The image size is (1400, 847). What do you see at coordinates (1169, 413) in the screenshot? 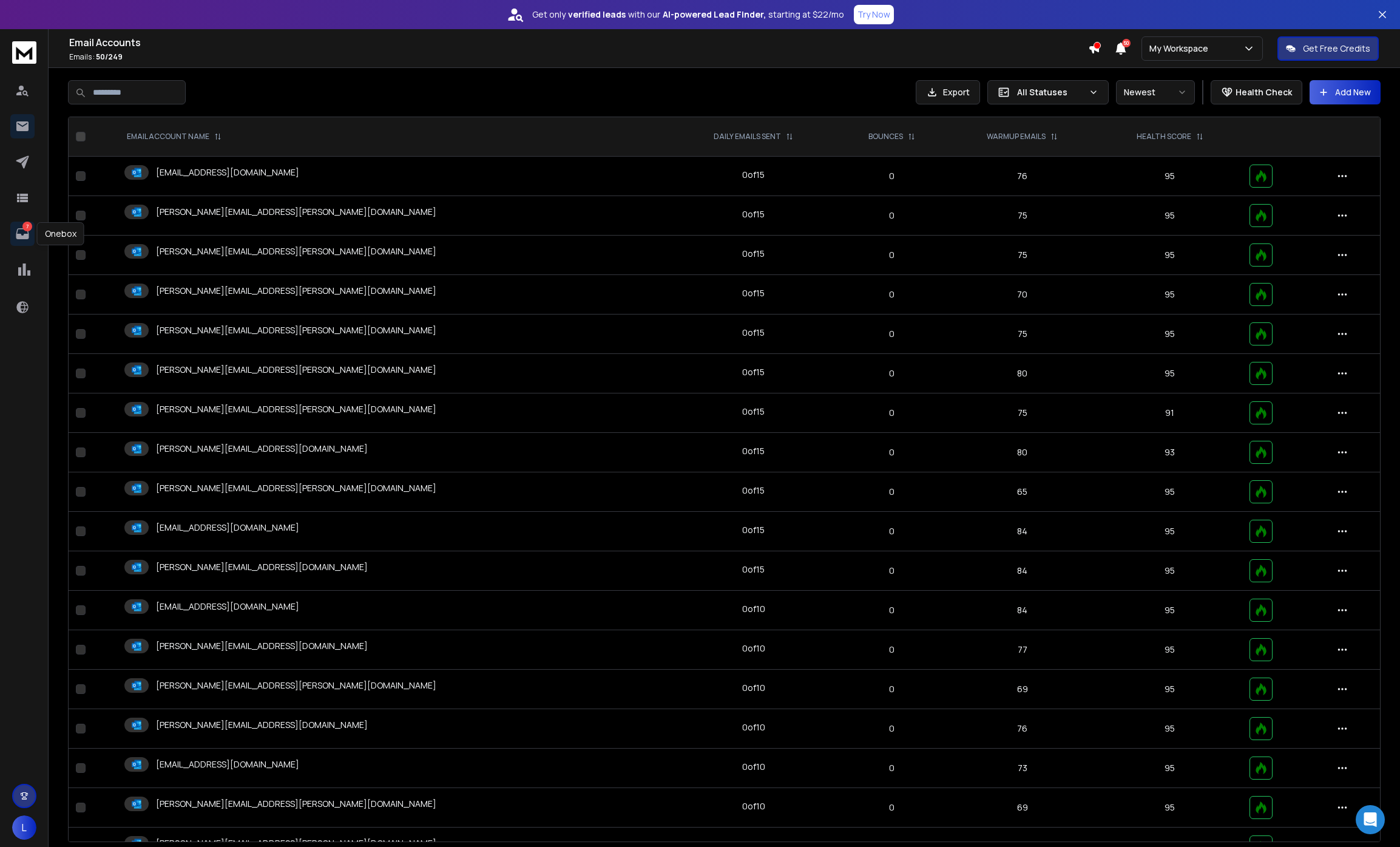
I see `td: 91` at bounding box center [1169, 413].